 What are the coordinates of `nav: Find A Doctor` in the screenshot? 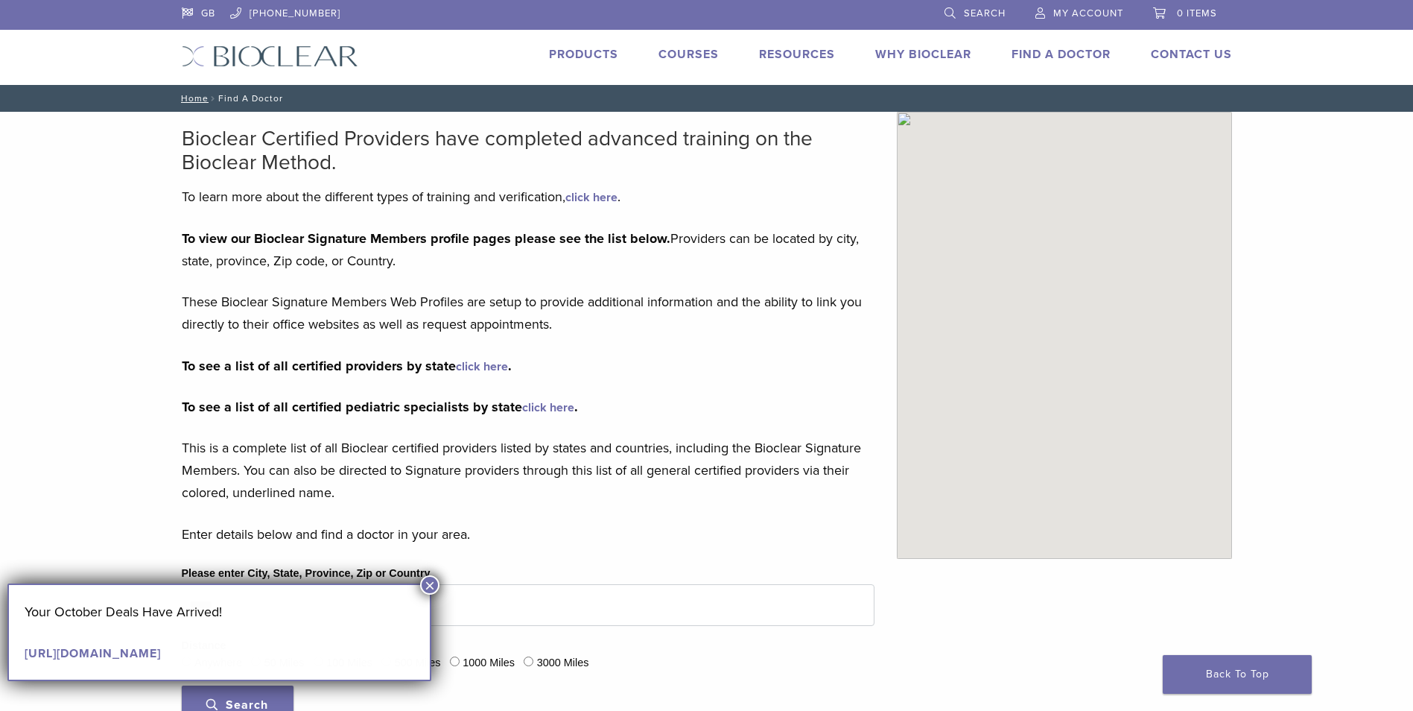 It's located at (707, 98).